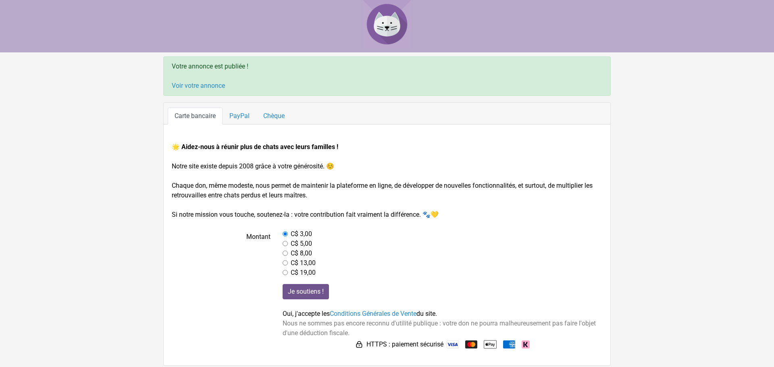 This screenshot has height=367, width=774. I want to click on img: Visa, so click(453, 345).